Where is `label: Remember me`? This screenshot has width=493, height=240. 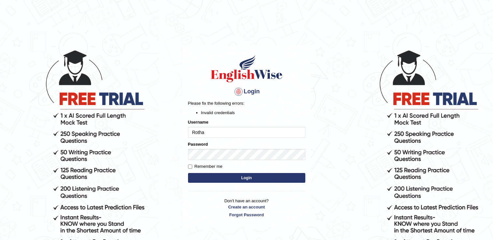
label: Remember me is located at coordinates (205, 167).